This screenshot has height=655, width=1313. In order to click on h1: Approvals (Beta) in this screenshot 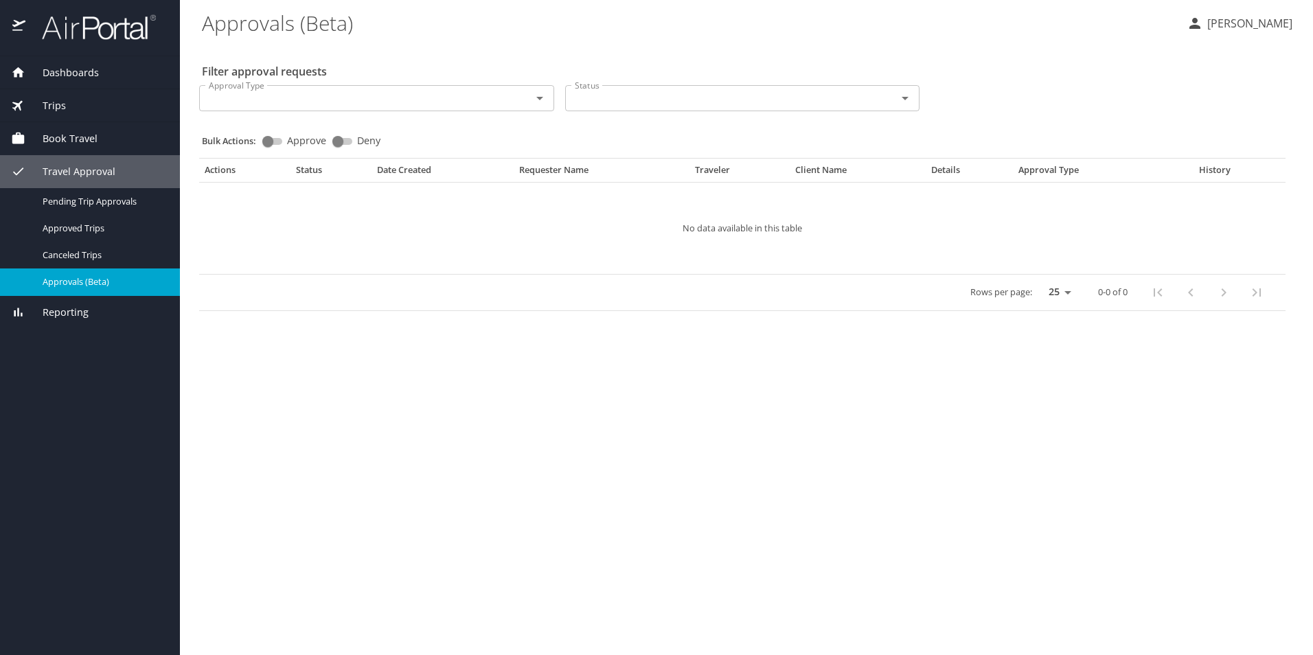, I will do `click(689, 23)`.